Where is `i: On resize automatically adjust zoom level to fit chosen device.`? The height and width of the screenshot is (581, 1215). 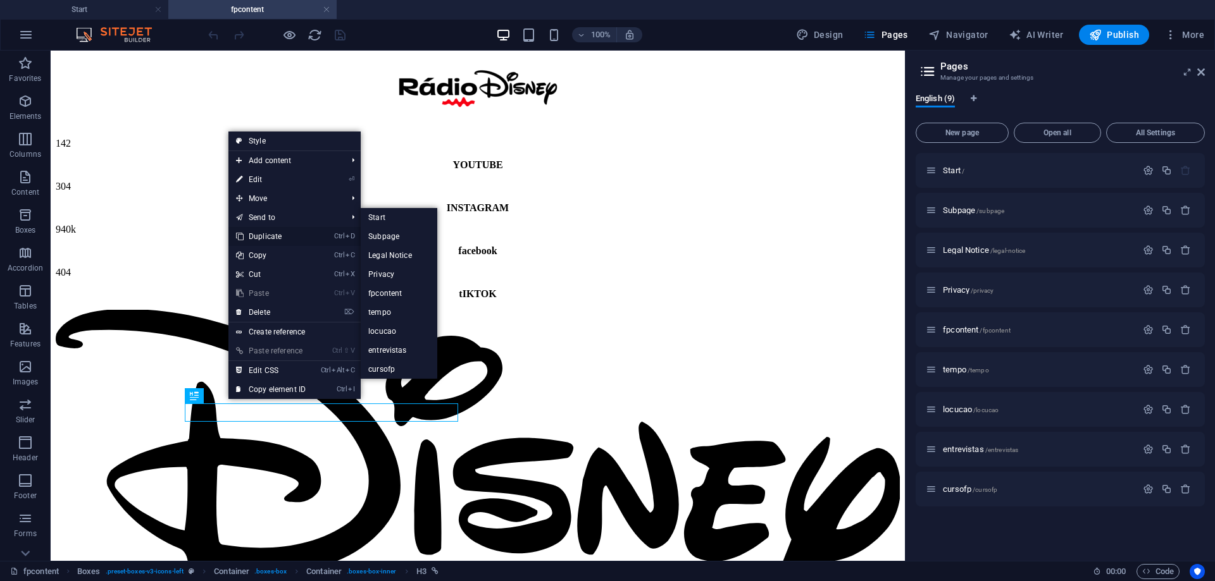
i: On resize automatically adjust zoom level to fit chosen device. is located at coordinates (630, 35).